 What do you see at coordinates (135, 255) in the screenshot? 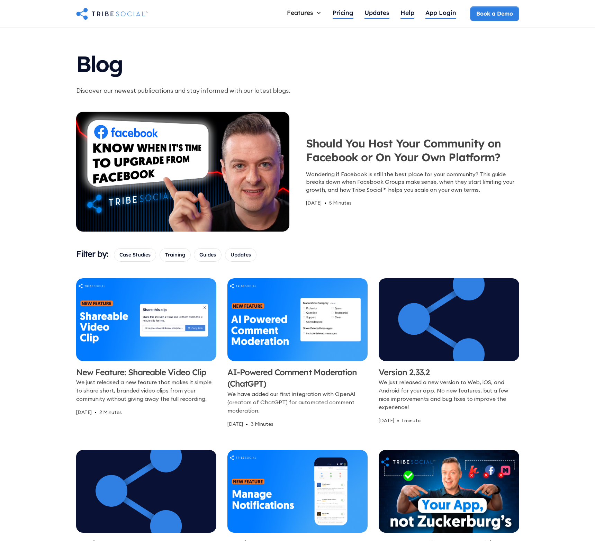
I see `span: Case Studies` at bounding box center [135, 255].